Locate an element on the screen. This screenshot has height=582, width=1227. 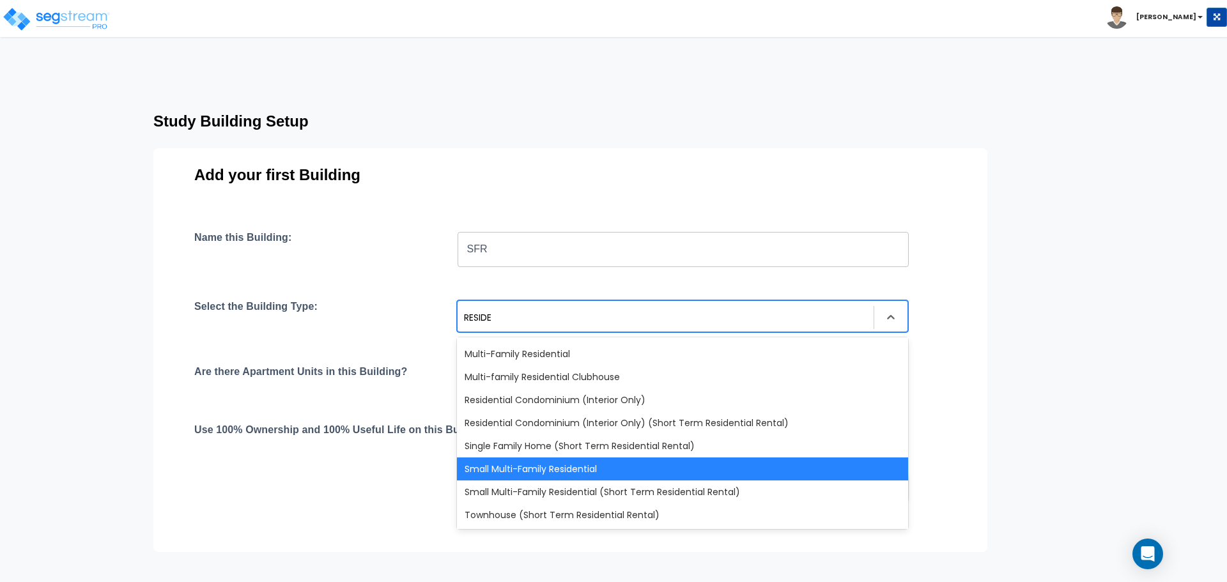
h4: Use 100% Ownership and 100% Useful Life on this Building is located at coordinates (341, 429).